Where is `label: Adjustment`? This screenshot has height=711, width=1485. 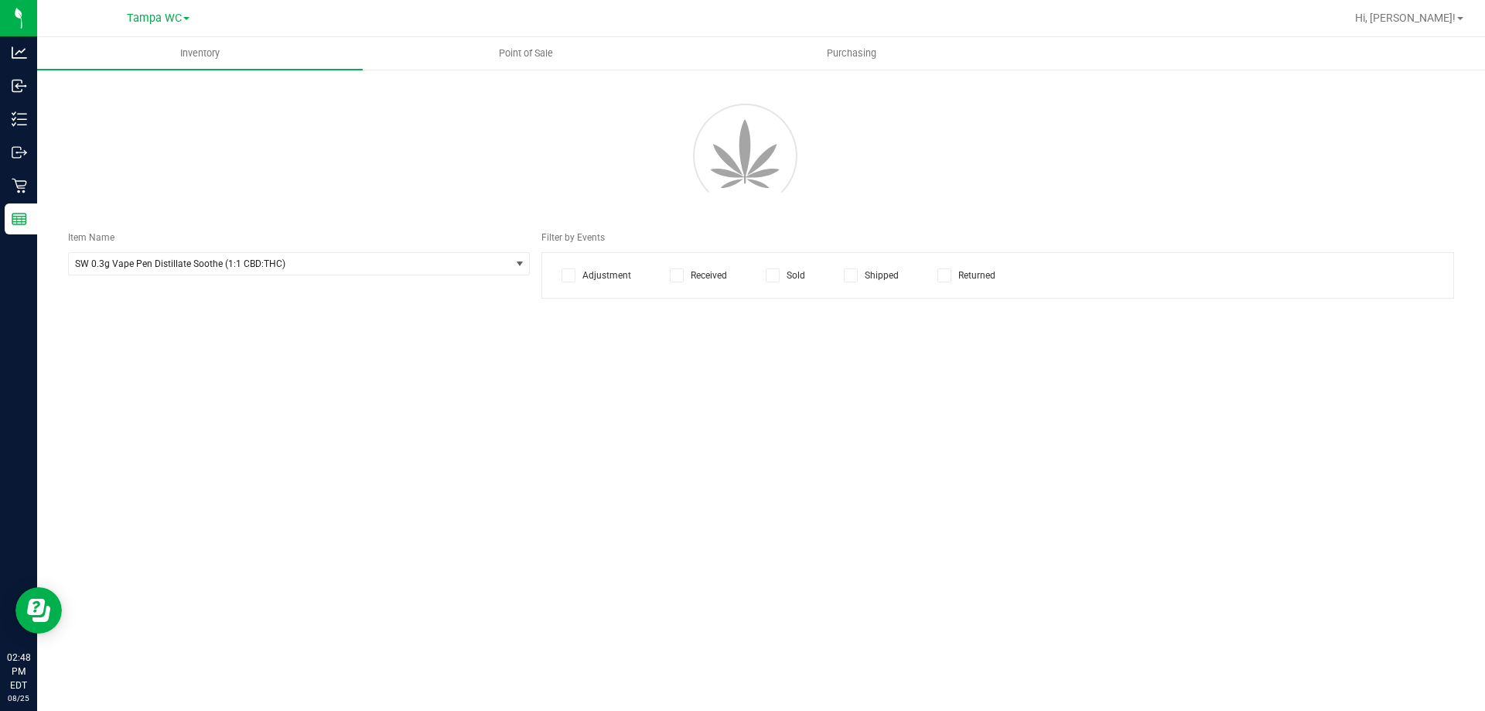 label: Adjustment is located at coordinates (596, 275).